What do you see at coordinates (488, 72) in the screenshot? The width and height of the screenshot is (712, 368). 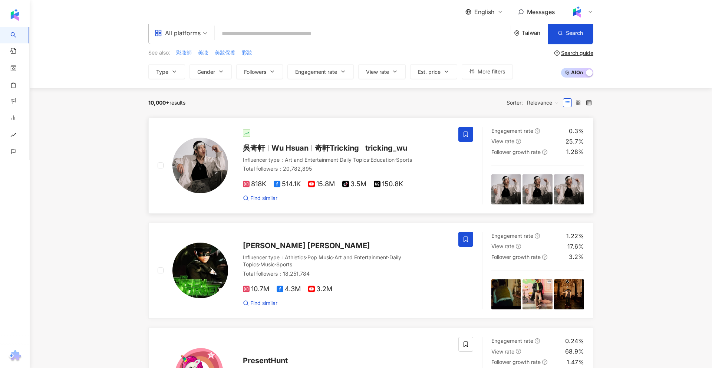 I see `button: More filters` at bounding box center [488, 72].